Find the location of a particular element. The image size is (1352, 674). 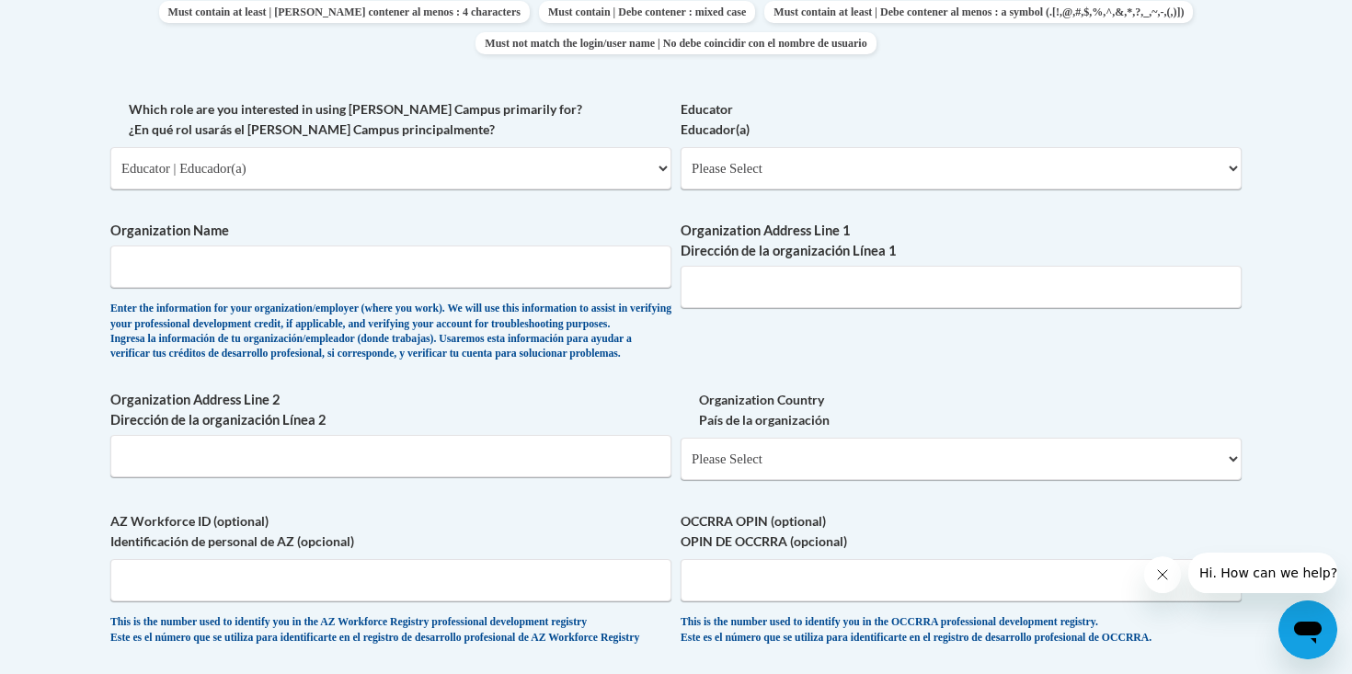

label: OCCRRA OPIN (optional) OPIN DE OCCRRA (opcional) is located at coordinates (961, 531).